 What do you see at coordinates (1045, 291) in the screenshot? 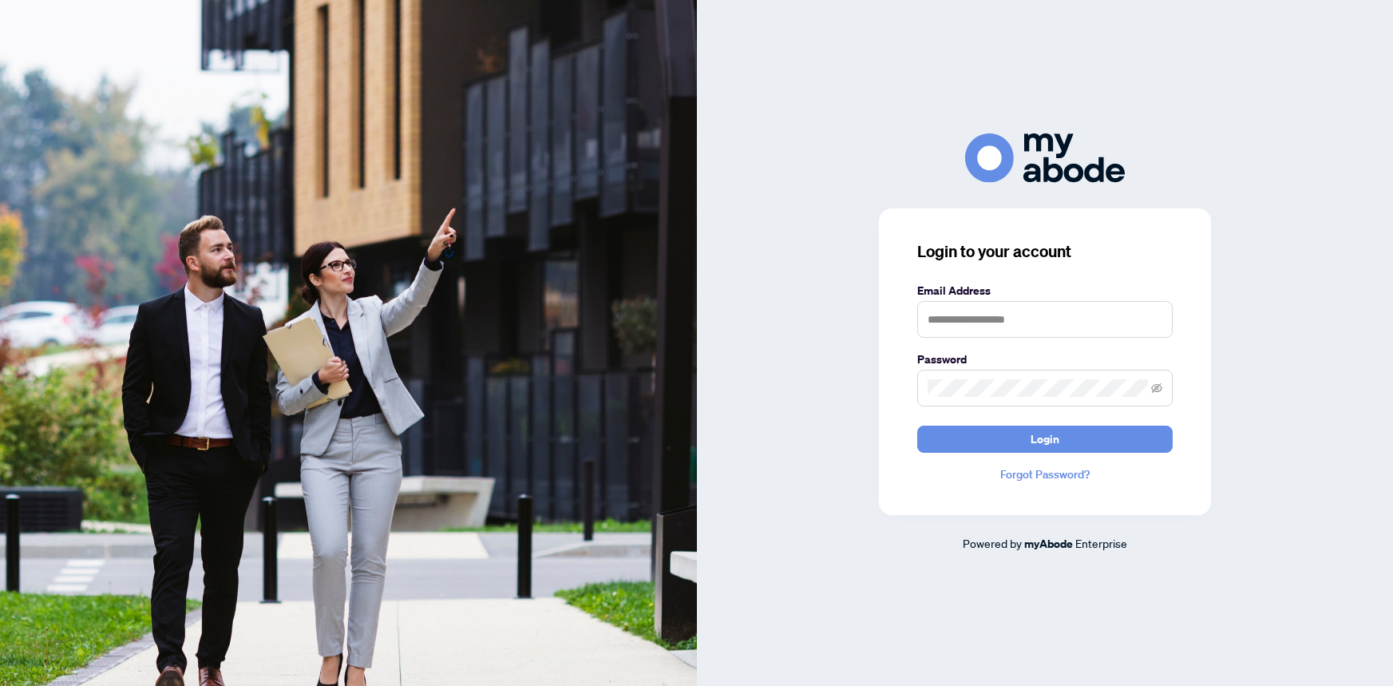
I see `label: Email Address` at bounding box center [1045, 291].